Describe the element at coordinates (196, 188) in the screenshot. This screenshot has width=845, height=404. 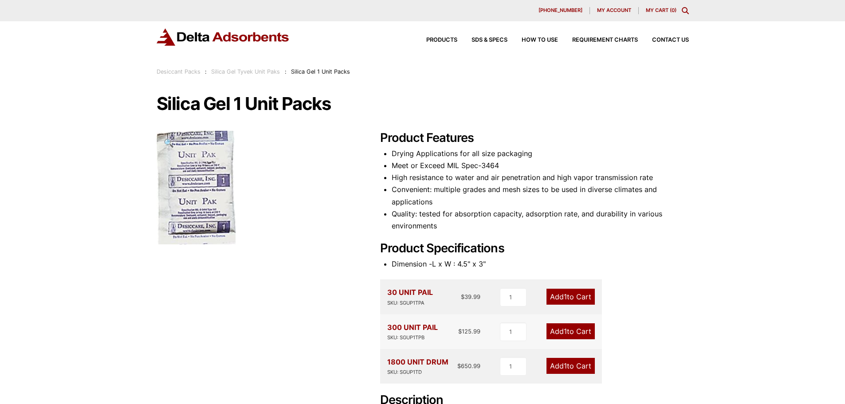
I see `img: Silica Gel 1 Unit Packs` at that location.